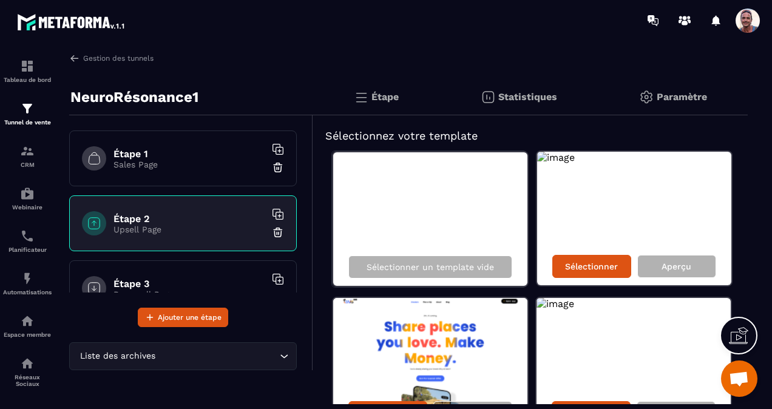 This screenshot has height=409, width=772. I want to click on p: Planificateur, so click(27, 249).